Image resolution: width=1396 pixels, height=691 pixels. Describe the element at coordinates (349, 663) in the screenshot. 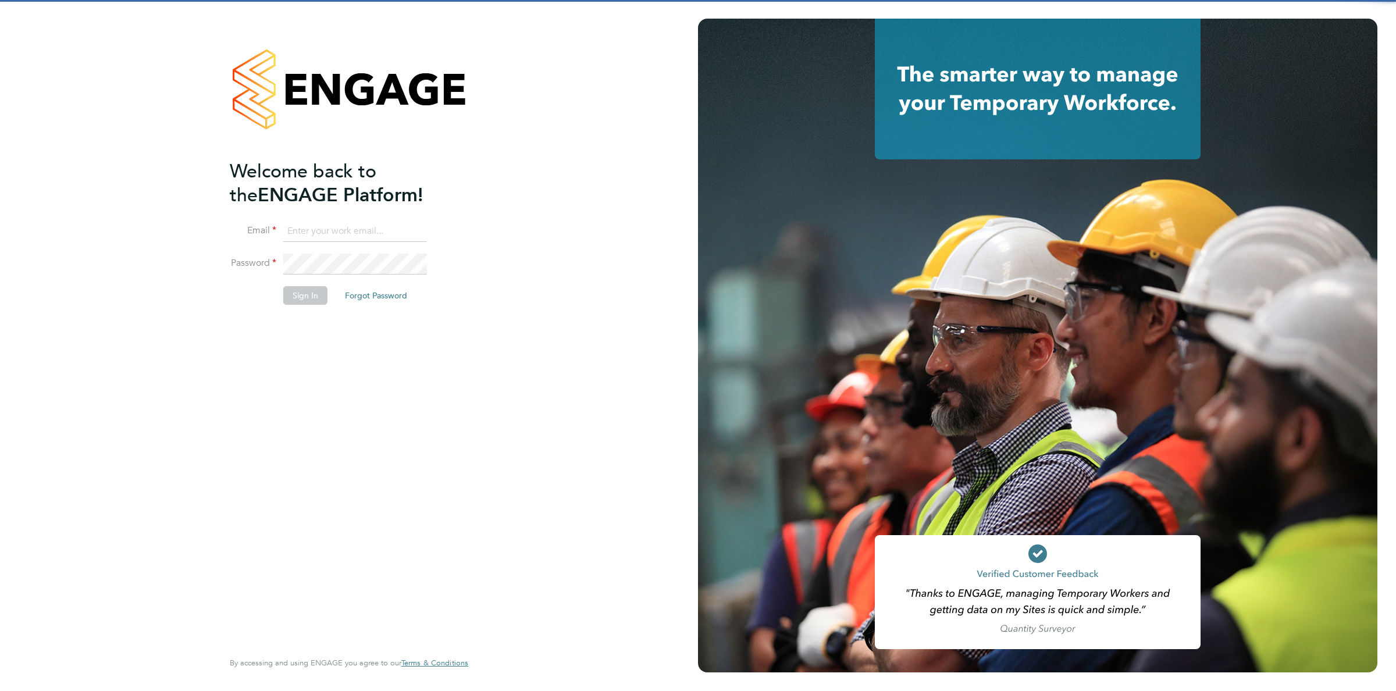

I see `span: By accessing and using ENGAGE you agree to our` at that location.